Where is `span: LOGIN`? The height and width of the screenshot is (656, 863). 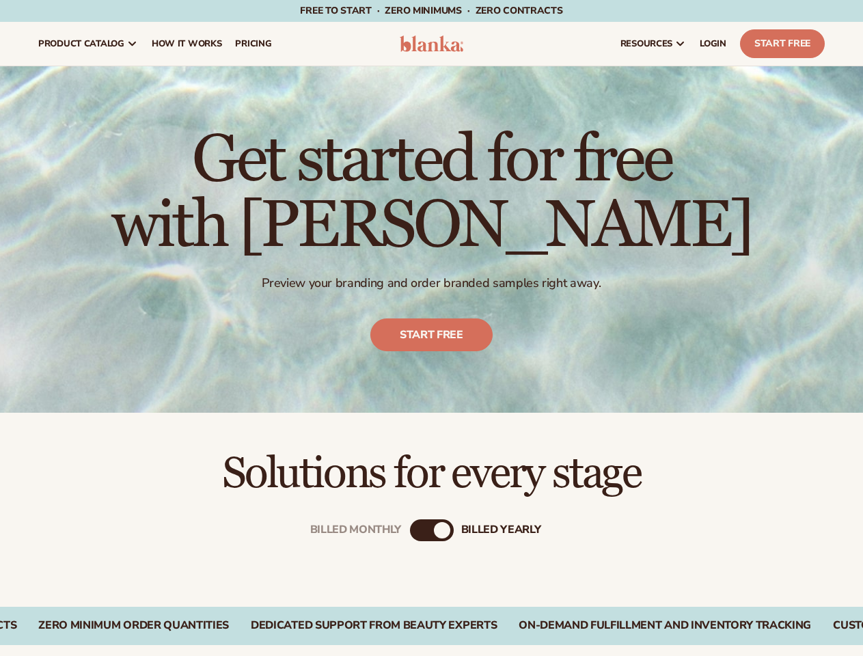
span: LOGIN is located at coordinates (712, 44).